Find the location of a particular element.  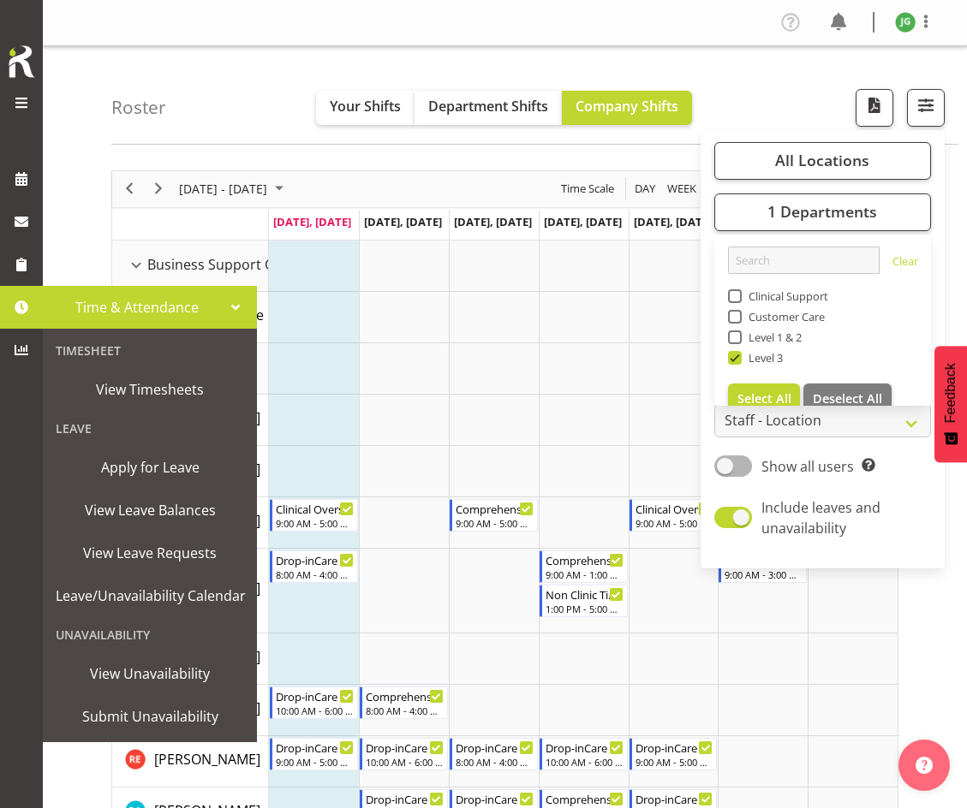

div: Ena Advincula"s event - Drop-inCare 8-4 Begin From Monday, September 29, 2025 at 8:00:00 AM GMT+1... is located at coordinates (313, 567).